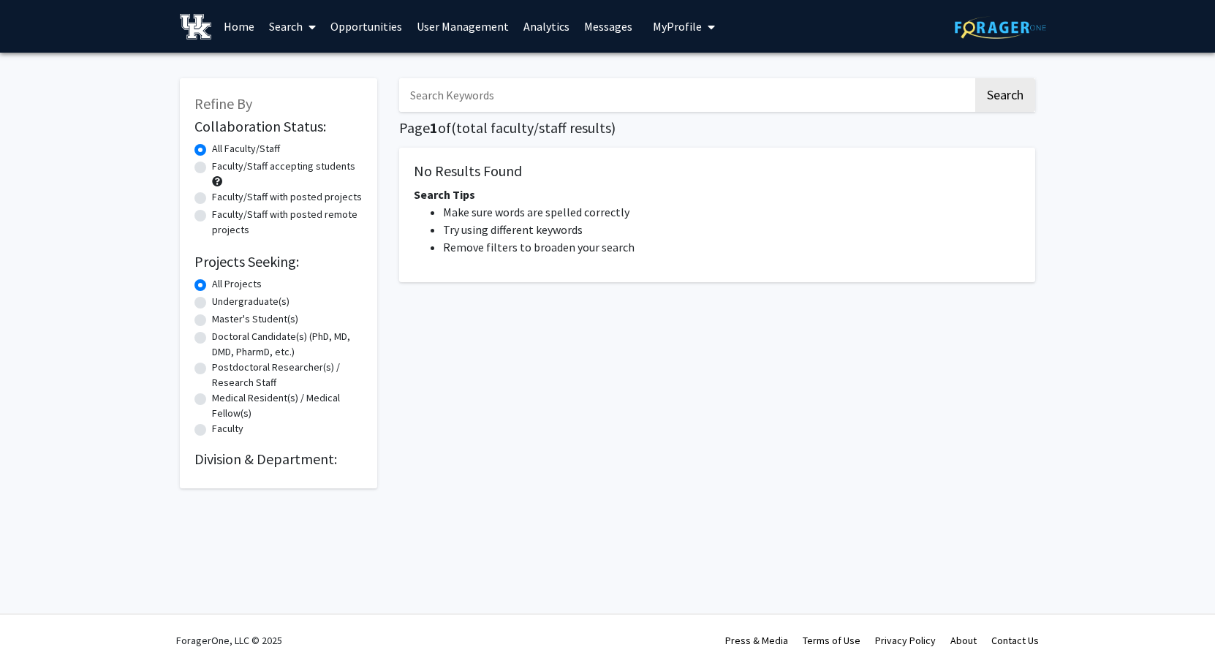 This screenshot has height=666, width=1215. What do you see at coordinates (237, 284) in the screenshot?
I see `label: All Projects` at bounding box center [237, 284].